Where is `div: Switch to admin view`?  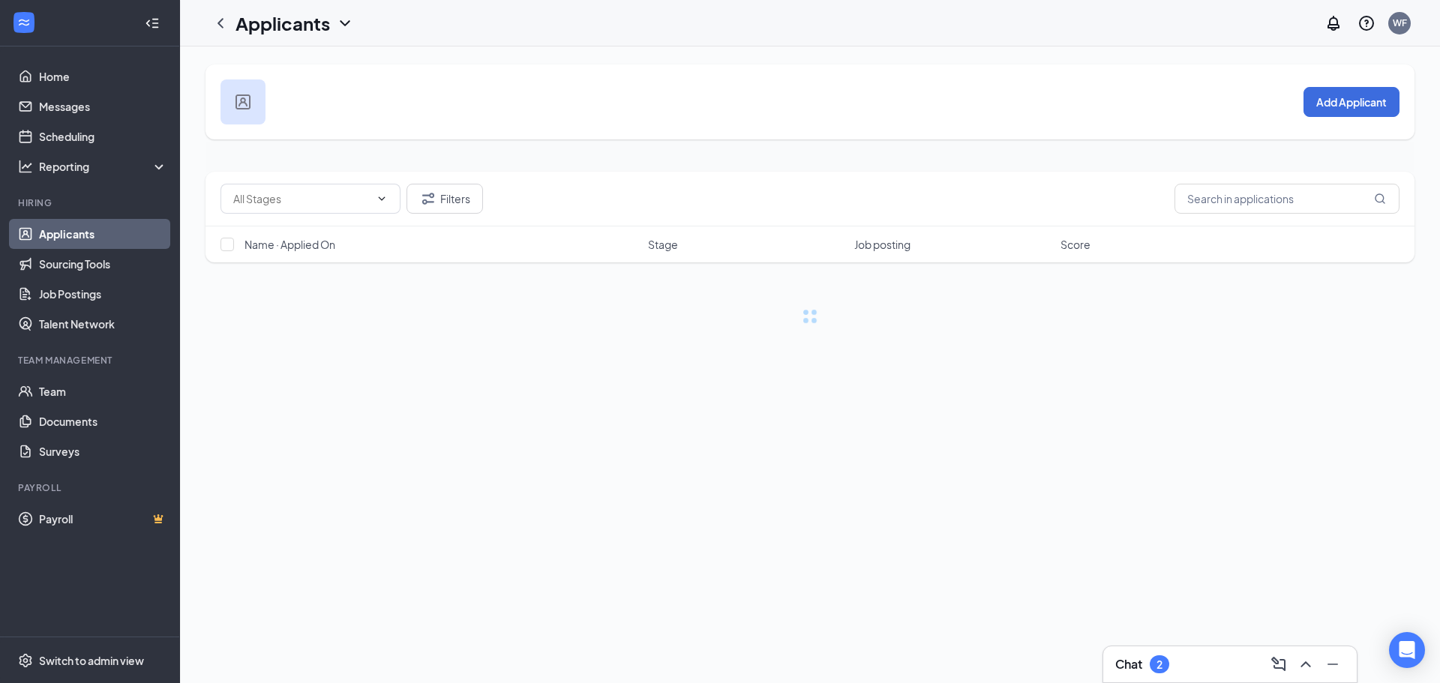 div: Switch to admin view is located at coordinates (91, 661).